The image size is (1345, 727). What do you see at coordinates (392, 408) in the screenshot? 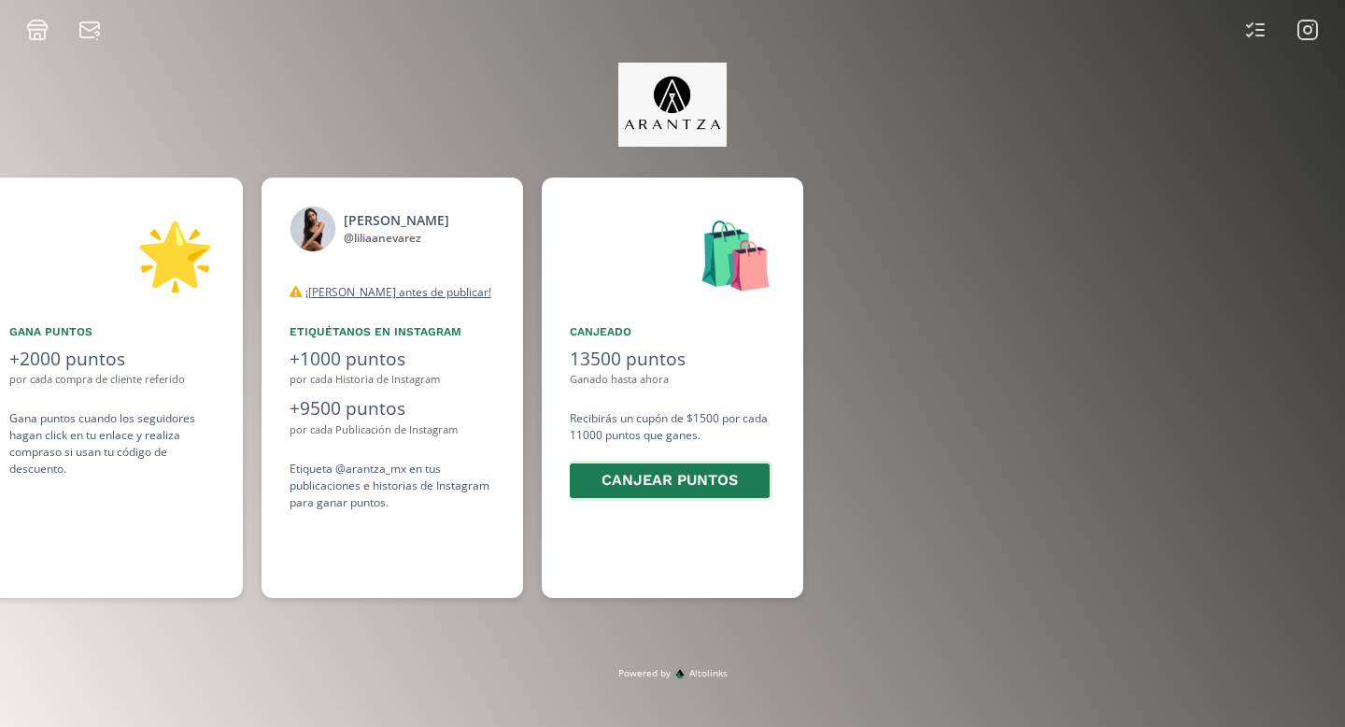
I see `div: +9500 puntos` at bounding box center [392, 408].